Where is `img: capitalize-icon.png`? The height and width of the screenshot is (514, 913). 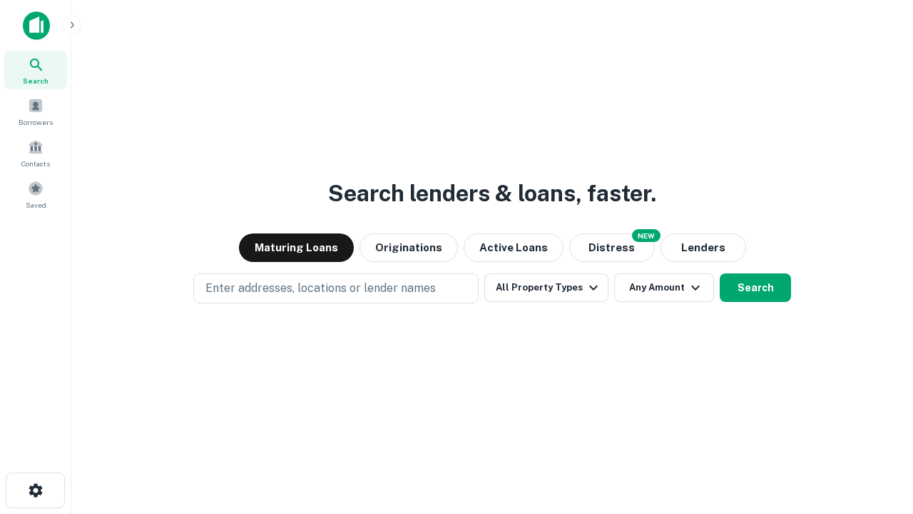
img: capitalize-icon.png is located at coordinates (36, 26).